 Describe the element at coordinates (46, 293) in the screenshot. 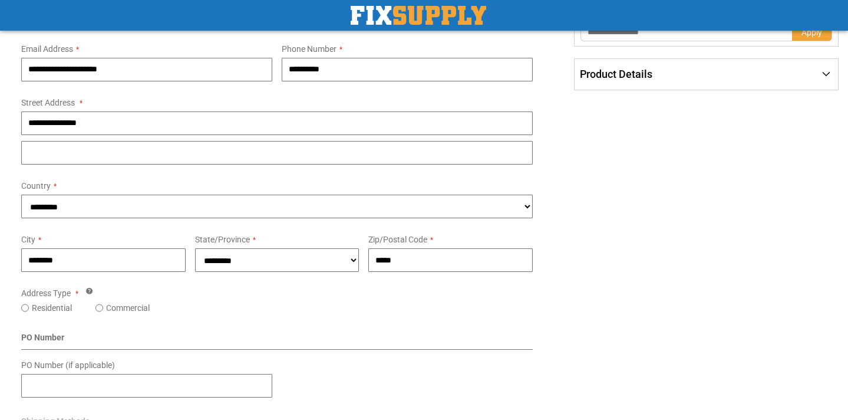

I see `span: Address Type` at that location.